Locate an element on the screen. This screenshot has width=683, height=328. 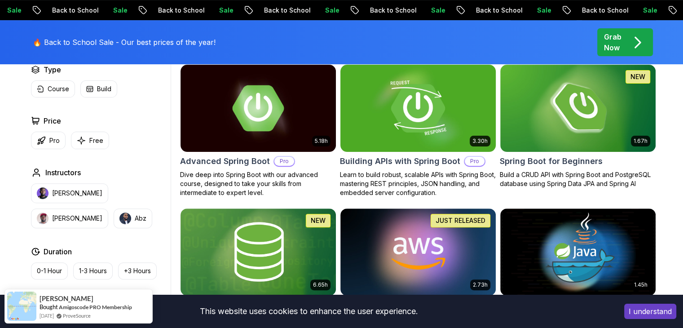
h2: Spring Boot for Beginners is located at coordinates (551, 161).